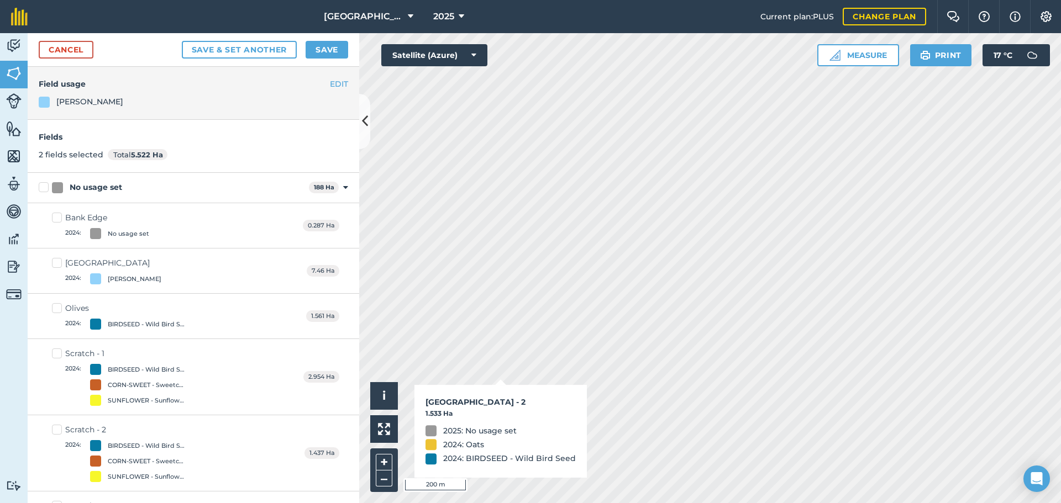 The image size is (1061, 503). Describe the element at coordinates (129, 354) in the screenshot. I see `div: Scratch - 1` at that location.